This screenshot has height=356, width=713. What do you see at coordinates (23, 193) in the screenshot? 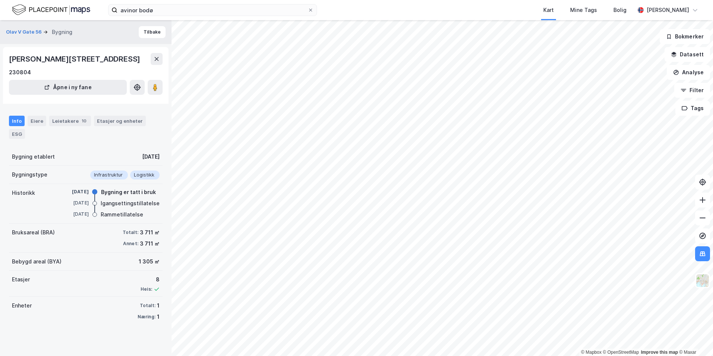
I see `div: Historikk` at bounding box center [23, 193].